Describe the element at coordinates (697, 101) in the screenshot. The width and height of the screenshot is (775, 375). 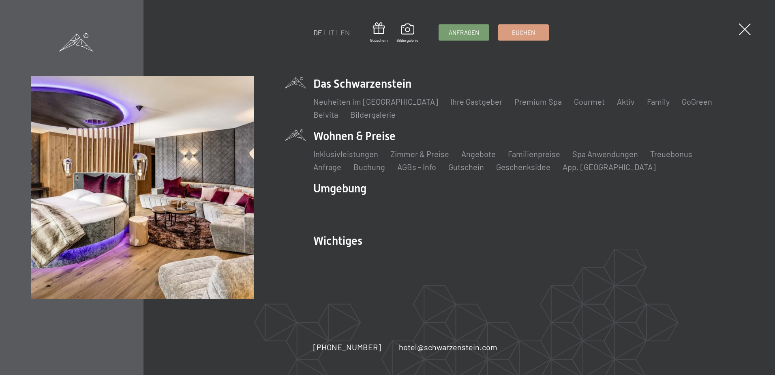
I see `a: GoGreen` at that location.